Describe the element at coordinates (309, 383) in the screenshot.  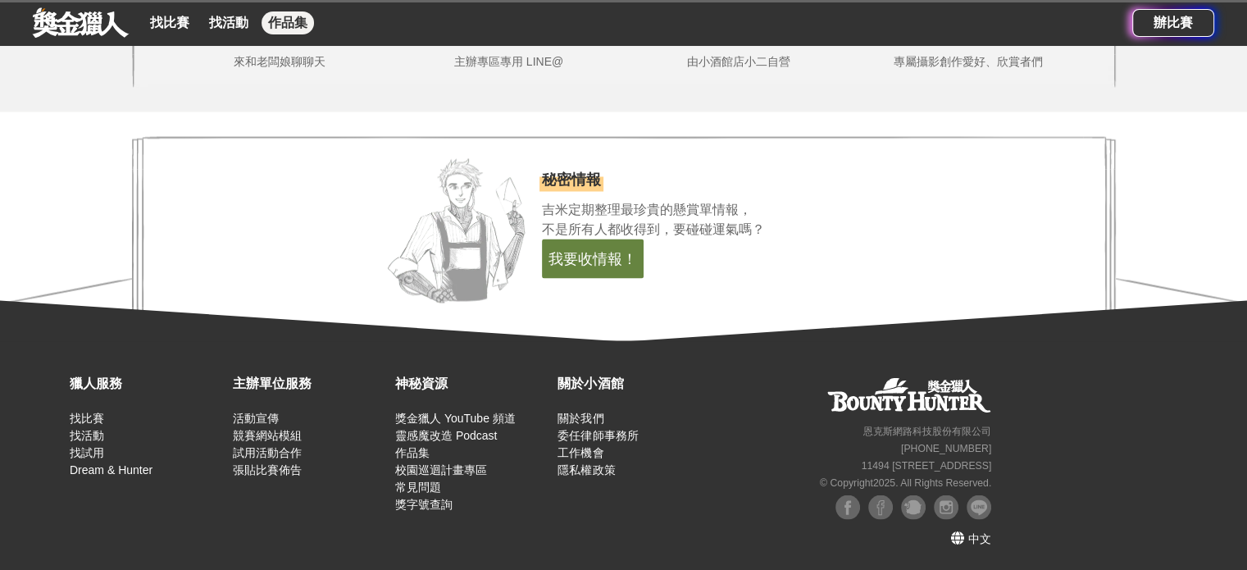
I see `div: 主辦單位服務` at that location.